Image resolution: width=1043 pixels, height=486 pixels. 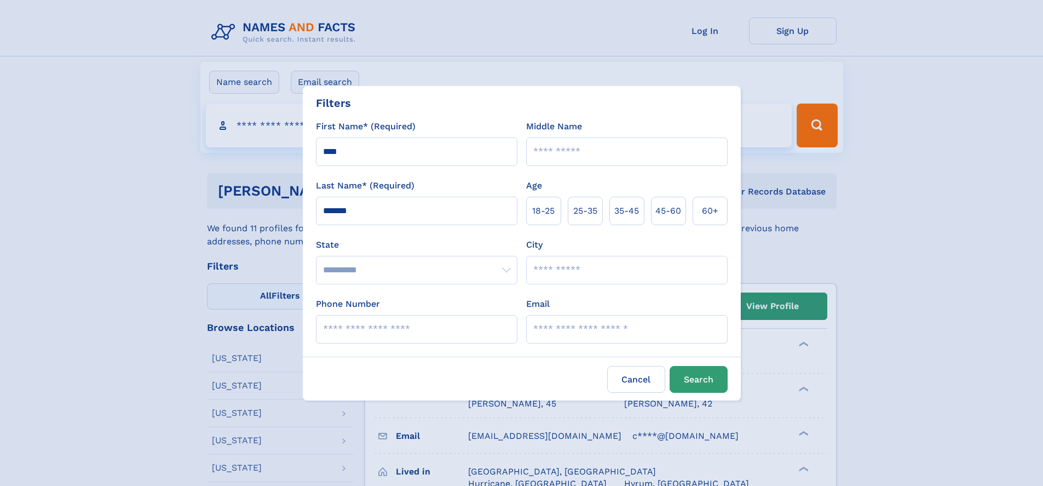 I want to click on span: 18‑25, so click(x=543, y=211).